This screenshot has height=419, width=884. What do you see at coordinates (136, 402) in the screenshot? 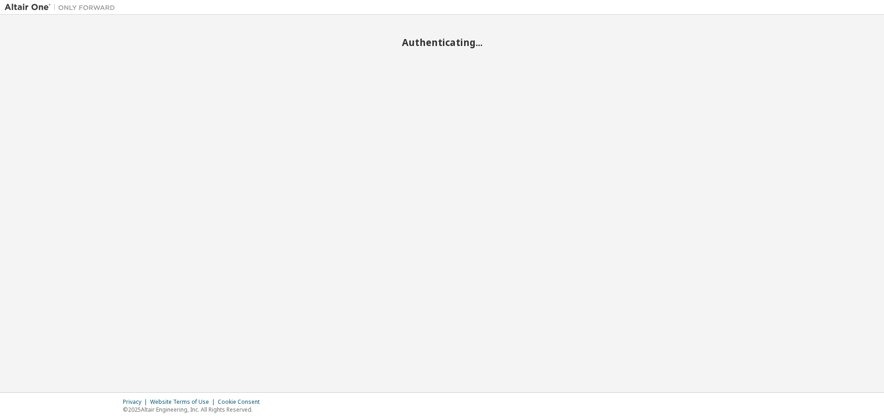
I see `div: Privacy` at bounding box center [136, 402].